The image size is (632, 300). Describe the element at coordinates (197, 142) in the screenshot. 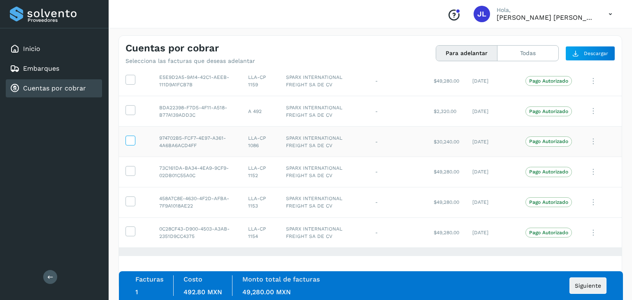

I see `td: 974702B5-FCF7-4E97-A361-4A6BA6ACD4FF` at that location.